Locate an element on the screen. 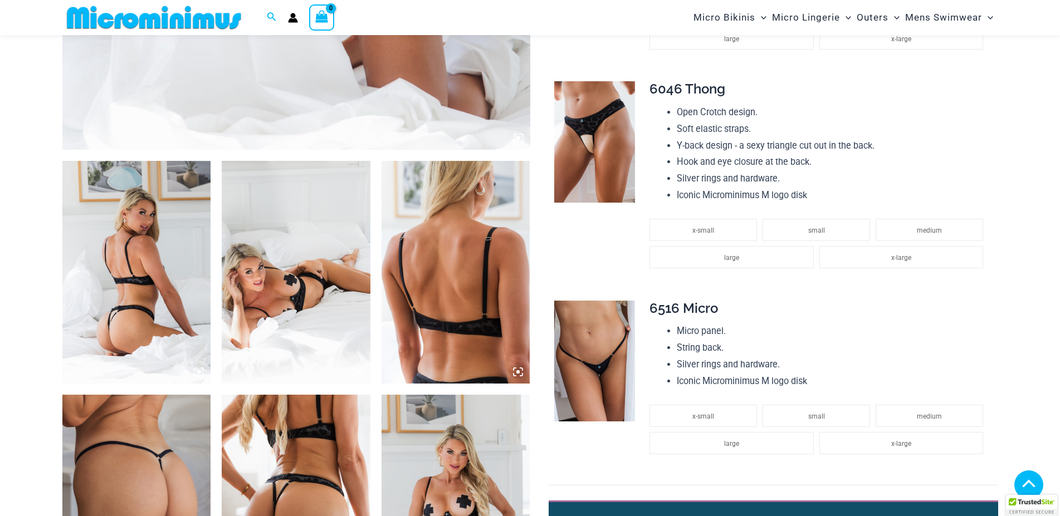  a: Mens SwimwearMenu ToggleMenu Toggle is located at coordinates (949, 17).